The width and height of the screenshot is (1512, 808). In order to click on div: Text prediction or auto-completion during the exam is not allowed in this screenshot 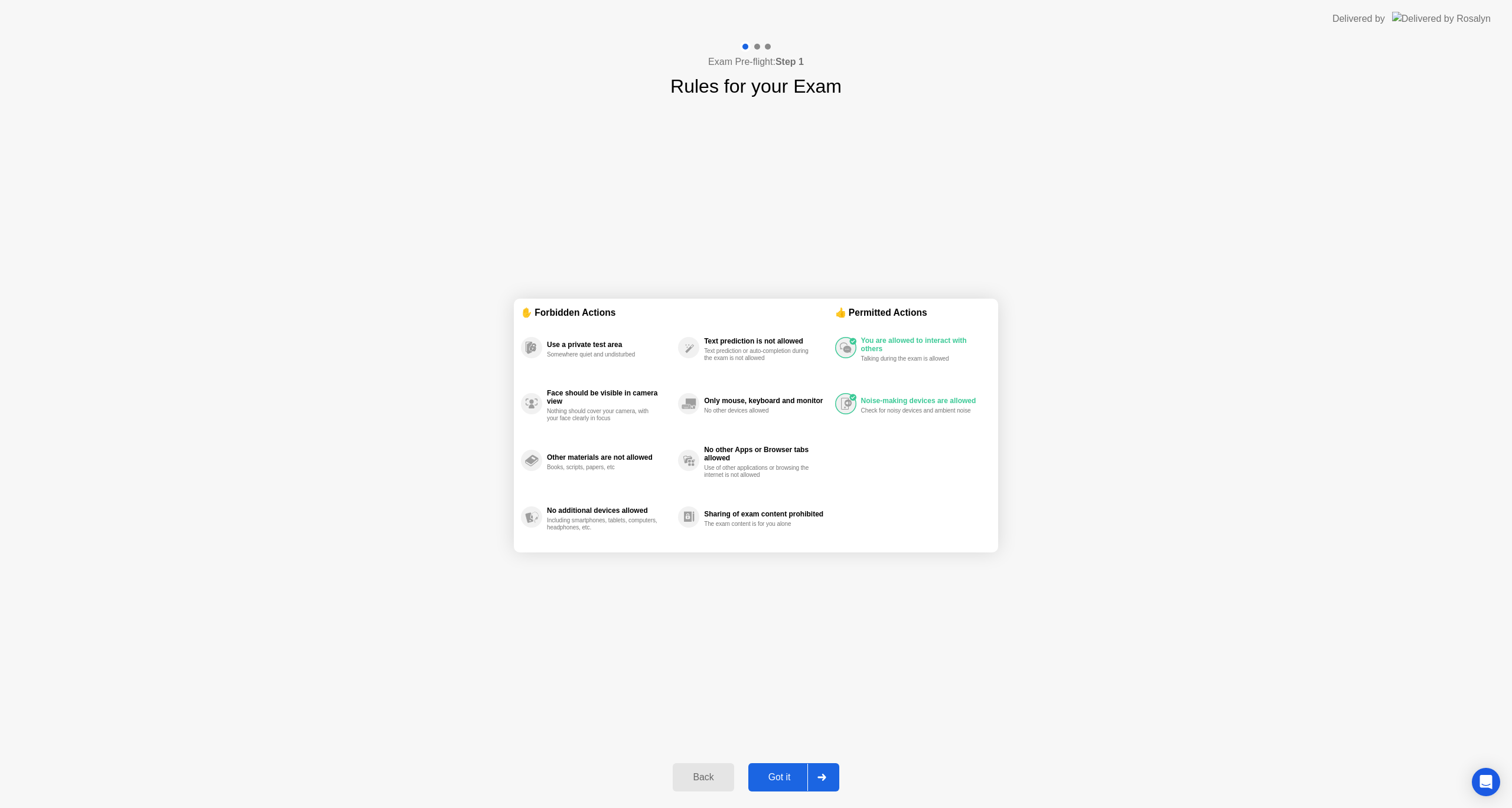, I will do `click(759, 355)`.